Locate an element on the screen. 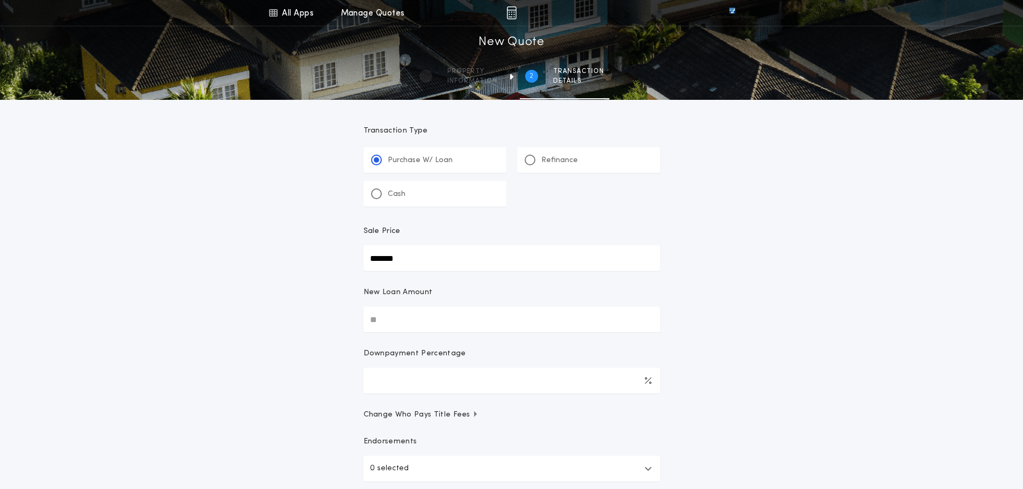 This screenshot has height=489, width=1023. p: New Loan Amount is located at coordinates (398, 293).